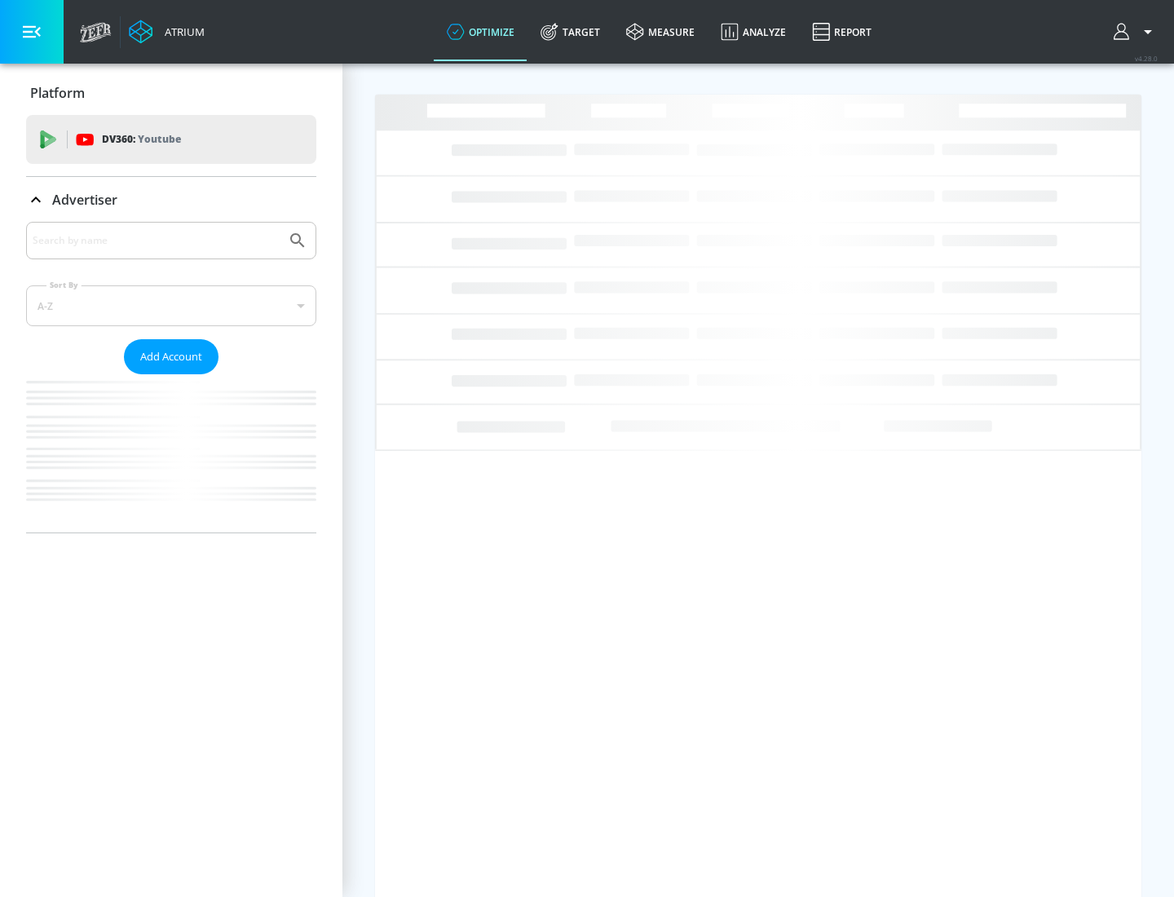 This screenshot has height=897, width=1174. Describe the element at coordinates (171, 139) in the screenshot. I see `div: DV360: Youtube` at that location.